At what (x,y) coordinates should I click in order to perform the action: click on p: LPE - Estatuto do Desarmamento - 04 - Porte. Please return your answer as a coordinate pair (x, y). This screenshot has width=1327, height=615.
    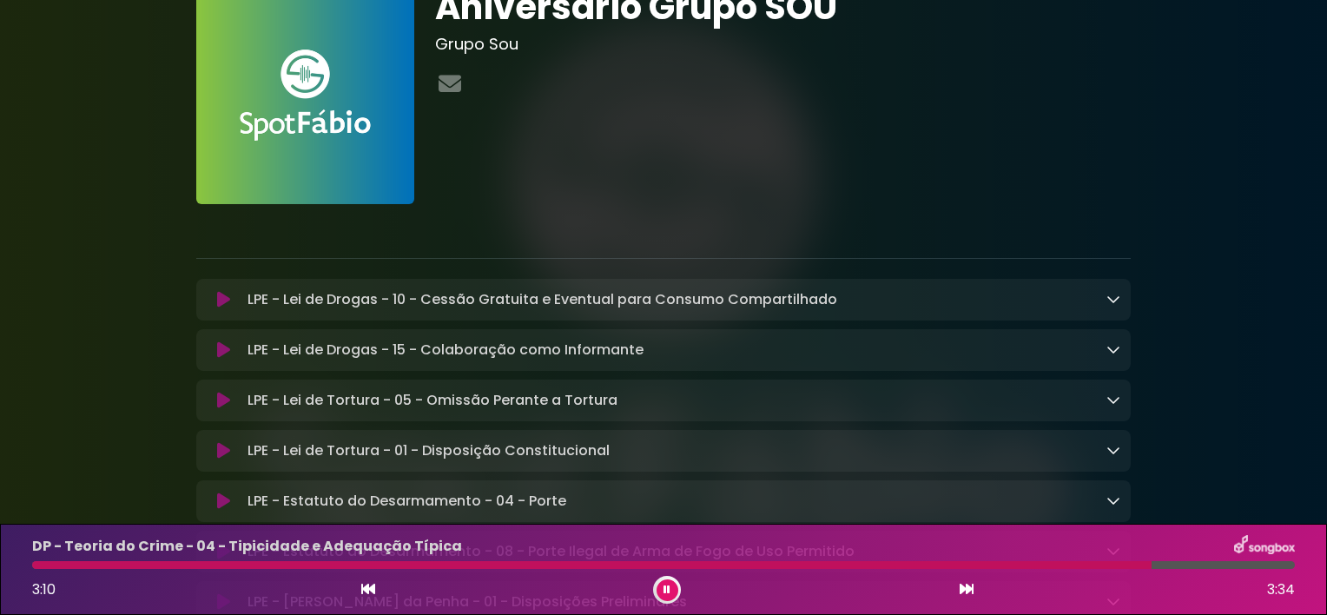
    Looking at the image, I should click on (407, 501).